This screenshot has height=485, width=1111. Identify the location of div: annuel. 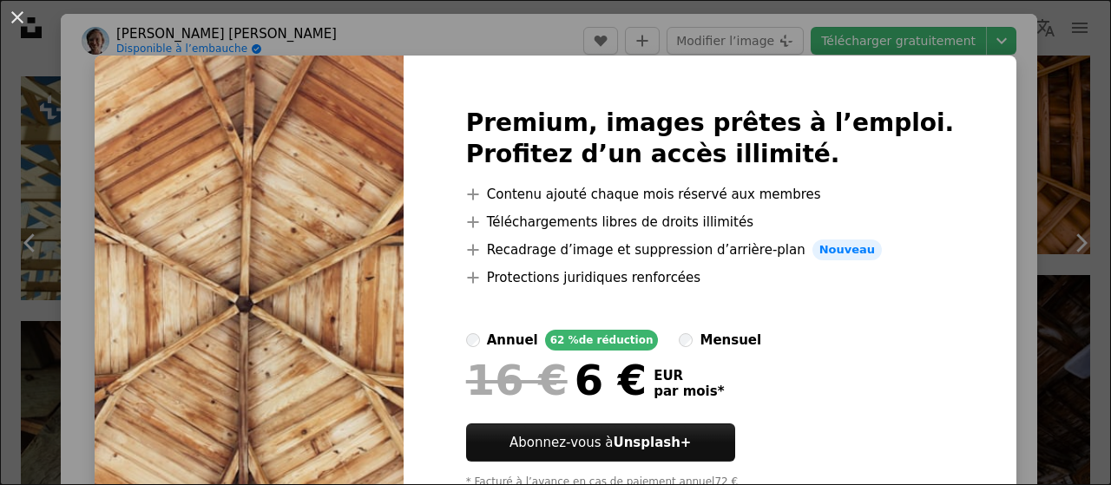
(512, 340).